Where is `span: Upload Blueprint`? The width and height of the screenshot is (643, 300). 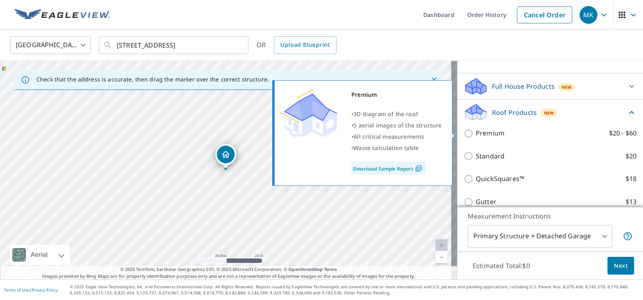 span: Upload Blueprint is located at coordinates (305, 45).